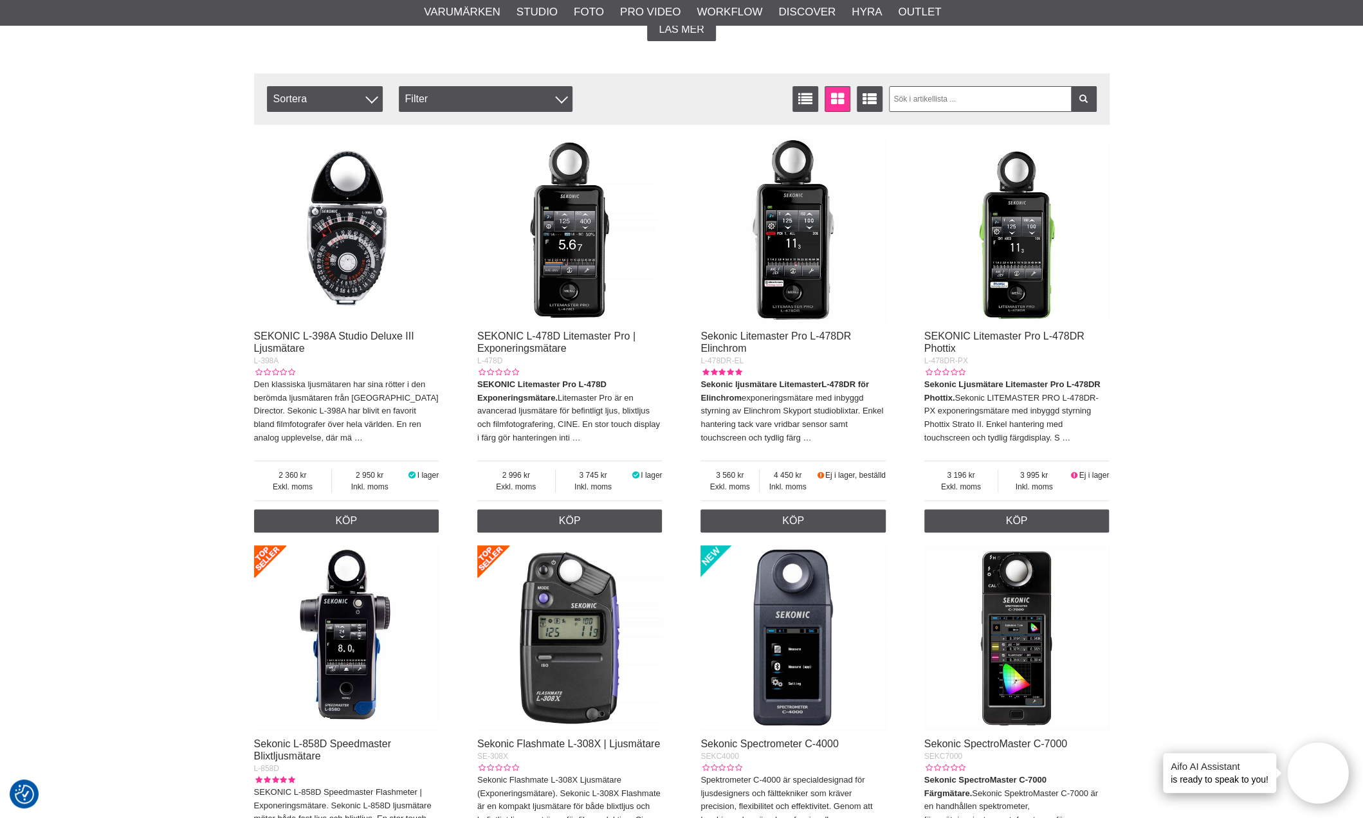 This screenshot has height=818, width=1363. What do you see at coordinates (570, 230) in the screenshot?
I see `img: SEKONIC L-478D Litemaster Pro | Exponeringsmätare` at bounding box center [570, 230].